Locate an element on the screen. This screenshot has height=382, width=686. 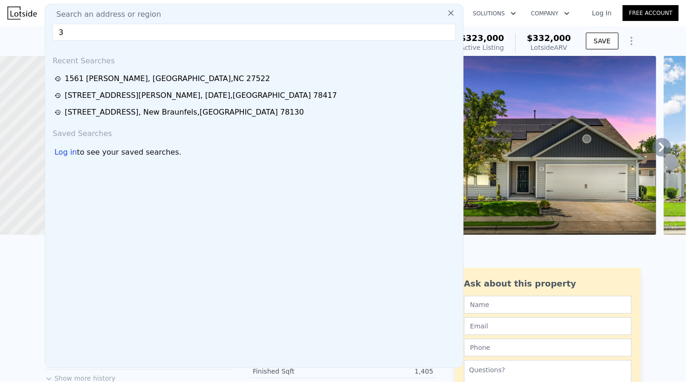
input: Email is located at coordinates (548, 326).